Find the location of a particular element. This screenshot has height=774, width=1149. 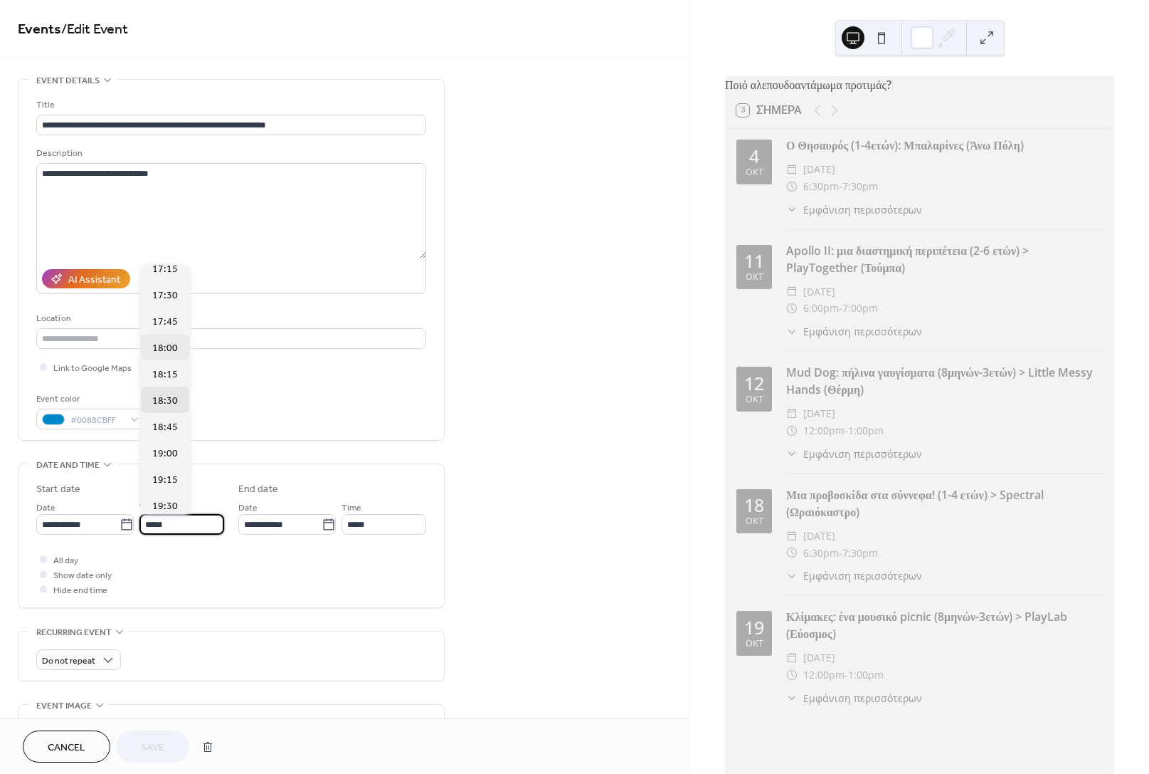

span: 7:00pm is located at coordinates (860, 308).